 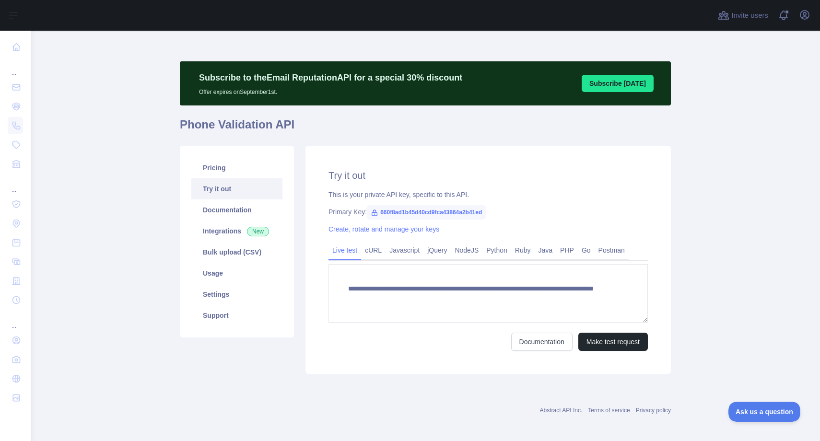 I want to click on a: Settings, so click(x=237, y=294).